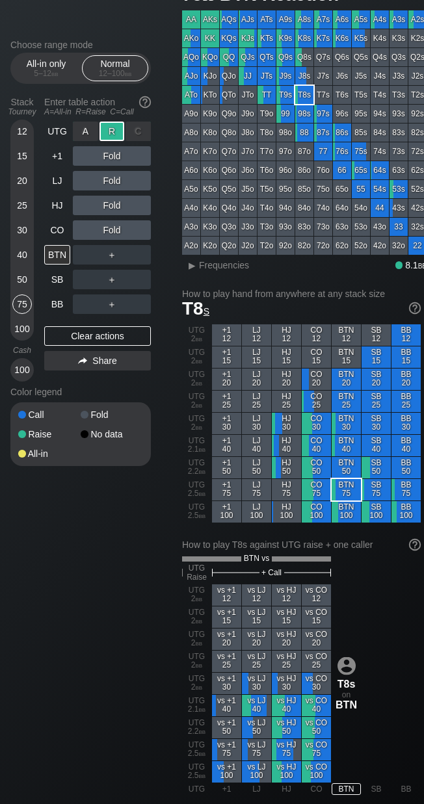 This screenshot has width=424, height=804. I want to click on div: 63o, so click(342, 227).